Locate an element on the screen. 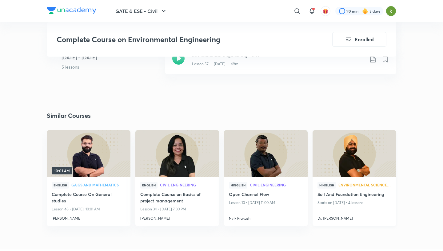 The height and width of the screenshot is (251, 443). h4: Soil And Foundation Engineering is located at coordinates (355, 195).